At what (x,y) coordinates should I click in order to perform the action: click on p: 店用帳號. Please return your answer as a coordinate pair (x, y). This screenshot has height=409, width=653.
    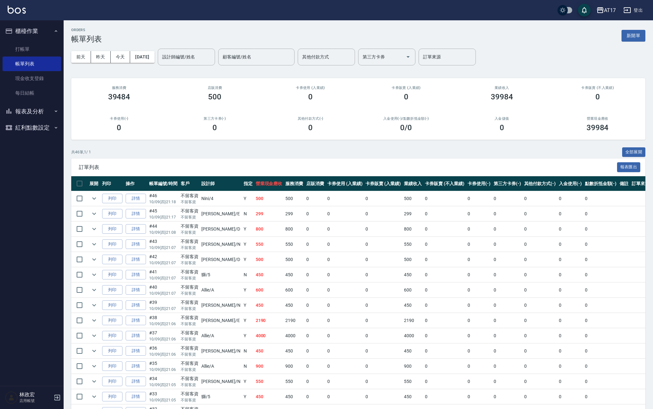
    Looking at the image, I should click on (36, 401).